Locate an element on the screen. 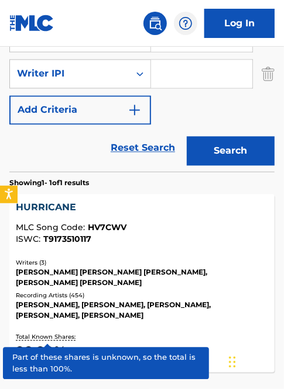  span: MLC Song Code : is located at coordinates (51, 228).